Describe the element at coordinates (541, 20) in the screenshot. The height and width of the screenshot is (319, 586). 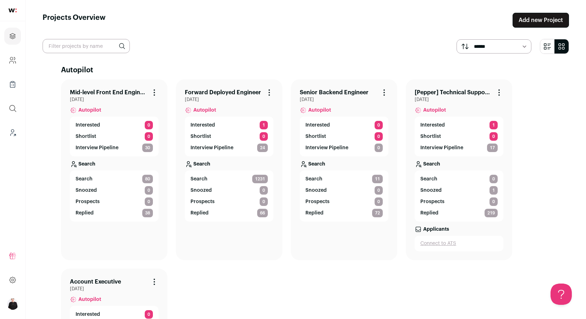
I see `a: Add new Project` at that location.